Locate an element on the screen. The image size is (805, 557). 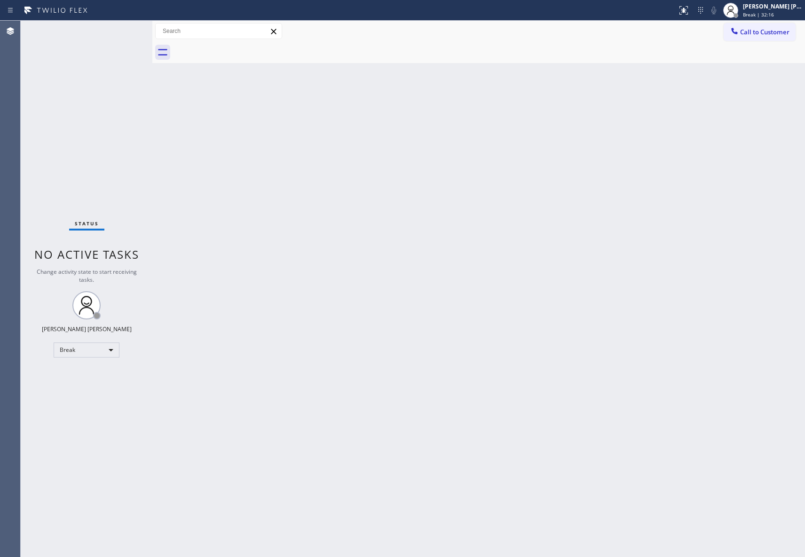
input: Search is located at coordinates (219, 31).